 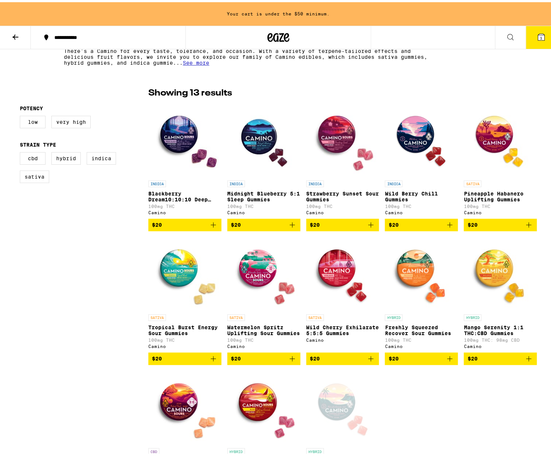 I want to click on p: There’s a Camino for every taste, tolerance, and occasion. With a variety of terpene-tailored eff..., so click(x=246, y=55).